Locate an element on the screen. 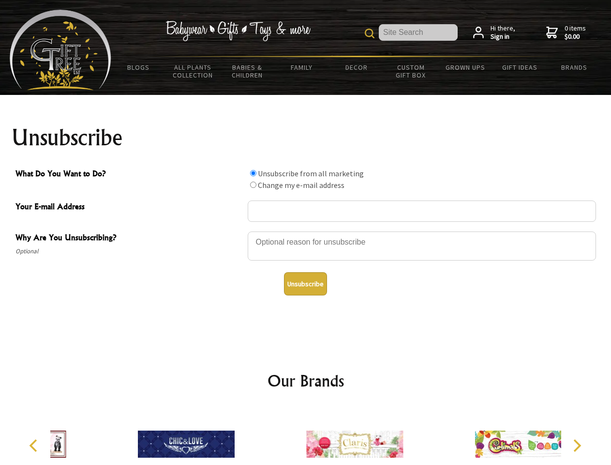  input: Your E-mail Address is located at coordinates (422, 211).